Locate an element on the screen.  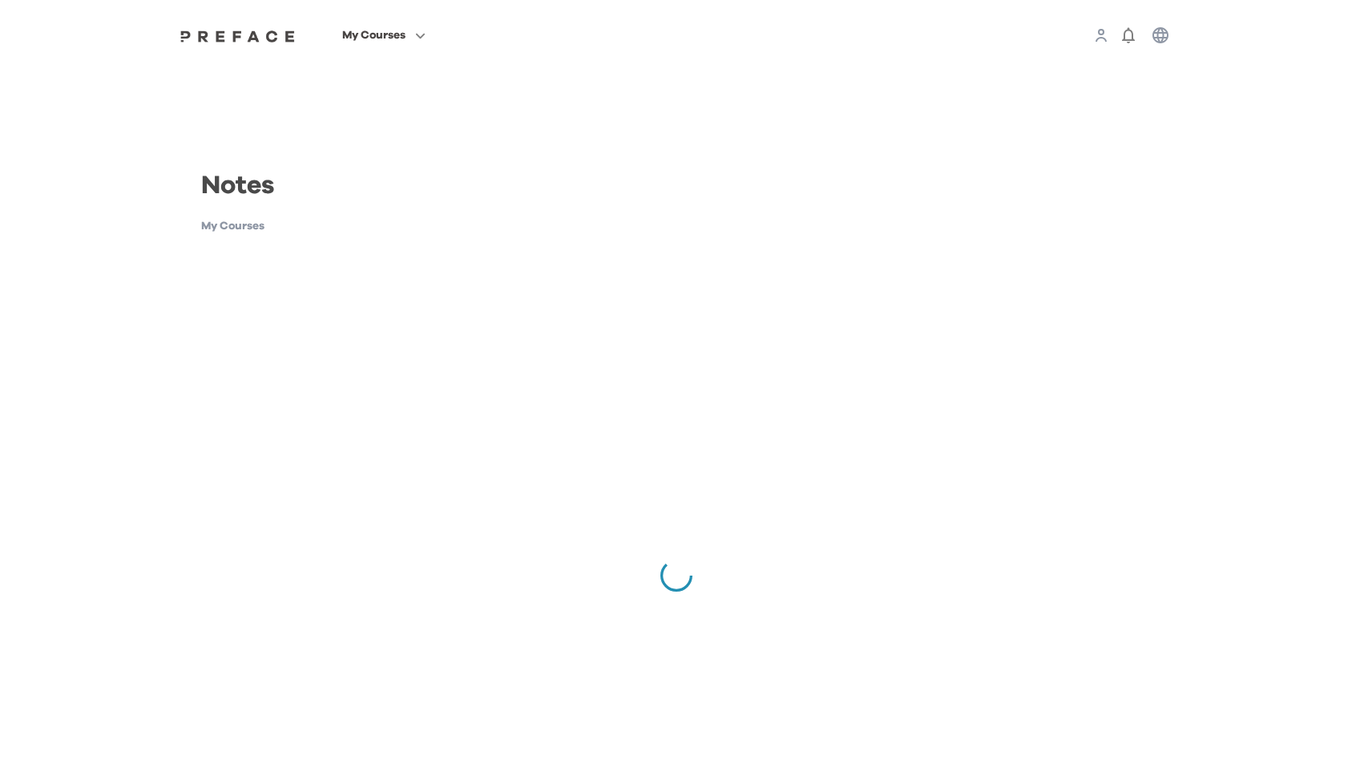
img: Preface Logo is located at coordinates (238, 36).